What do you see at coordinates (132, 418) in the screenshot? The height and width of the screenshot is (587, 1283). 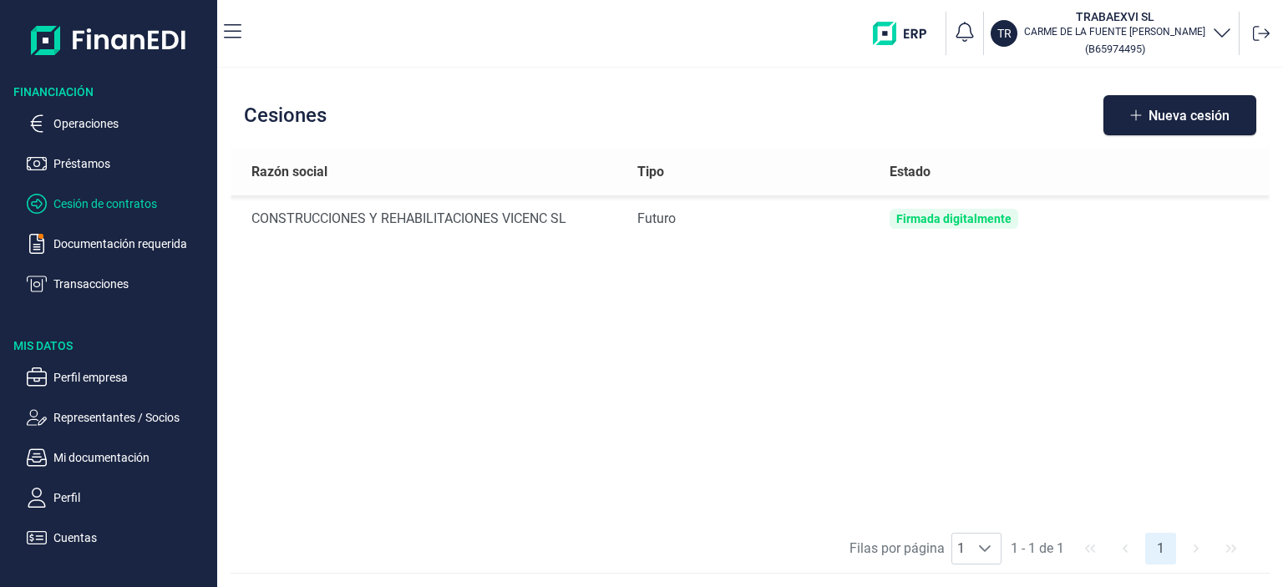 I see `p: Representantes / Socios` at bounding box center [132, 418].